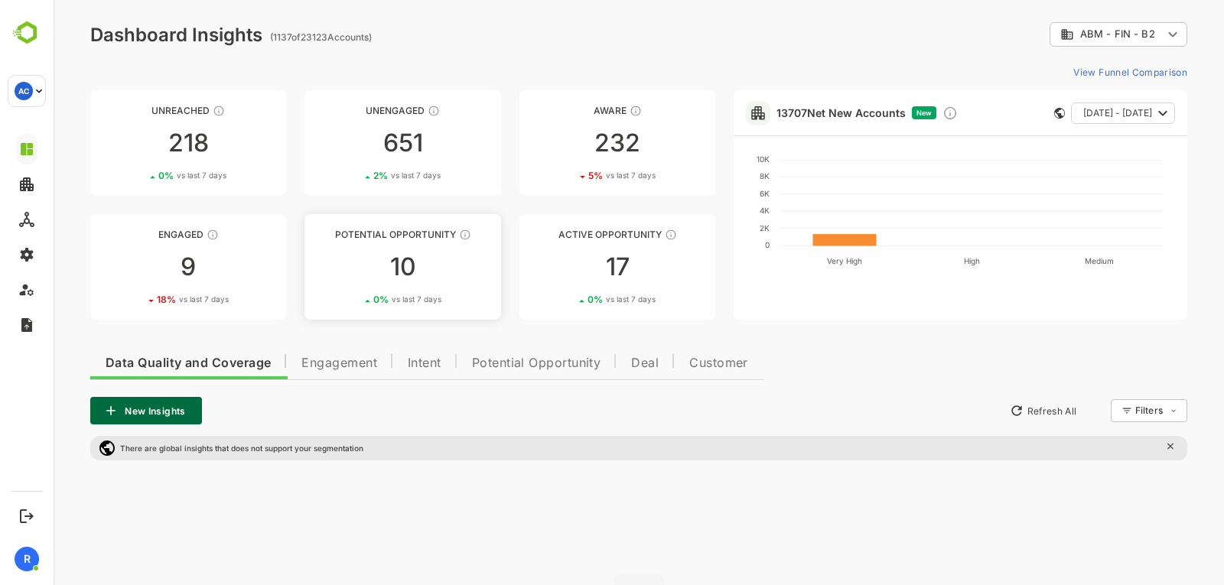 This screenshot has width=1224, height=585. I want to click on div: This card does not support filter and segments, so click(1006, 113).